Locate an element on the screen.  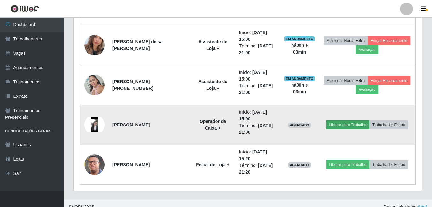
strong: Operador de Caixa + is located at coordinates (213, 125).